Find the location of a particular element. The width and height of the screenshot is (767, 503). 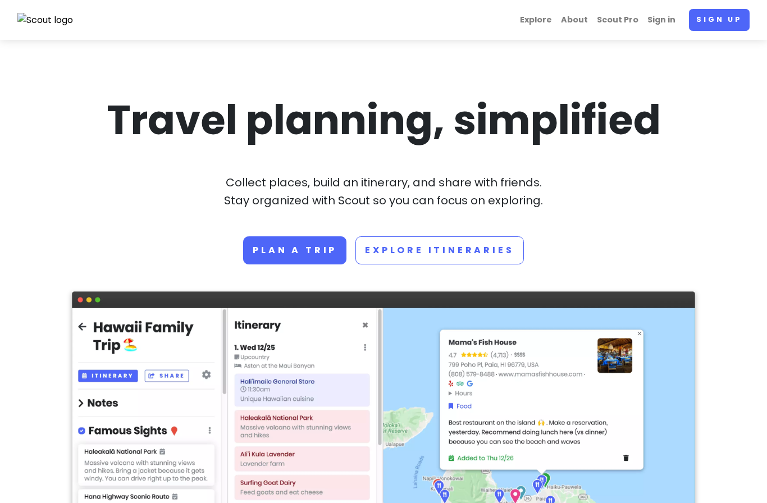

a: Sign in is located at coordinates (662, 20).